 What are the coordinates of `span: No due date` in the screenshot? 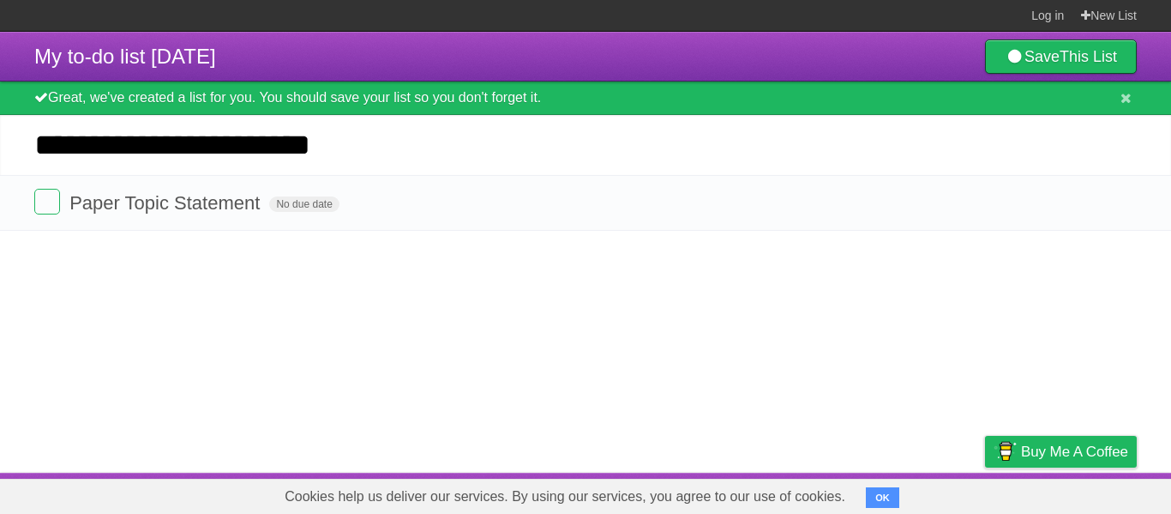 It's located at (304, 204).